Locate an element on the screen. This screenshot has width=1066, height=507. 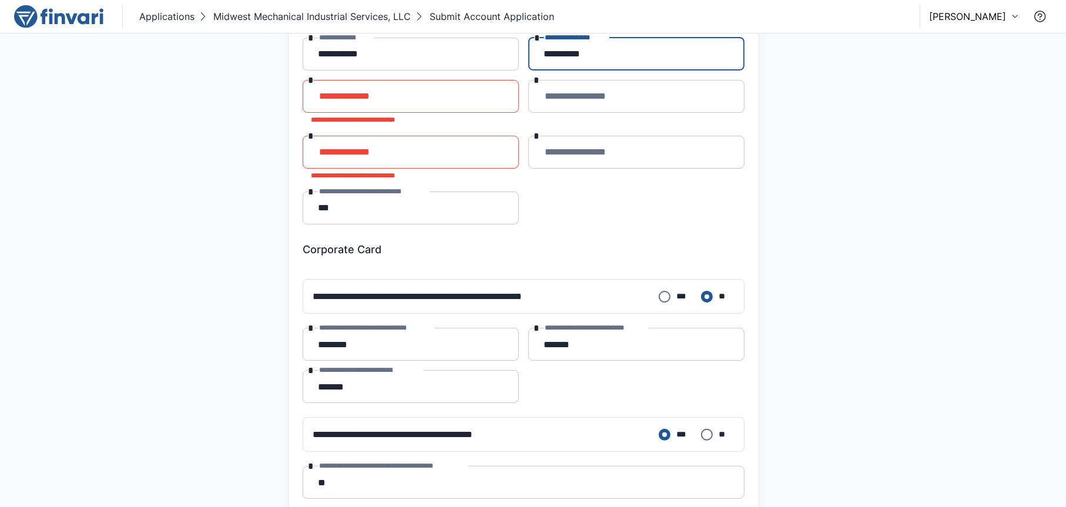
button: Applications is located at coordinates (167, 16).